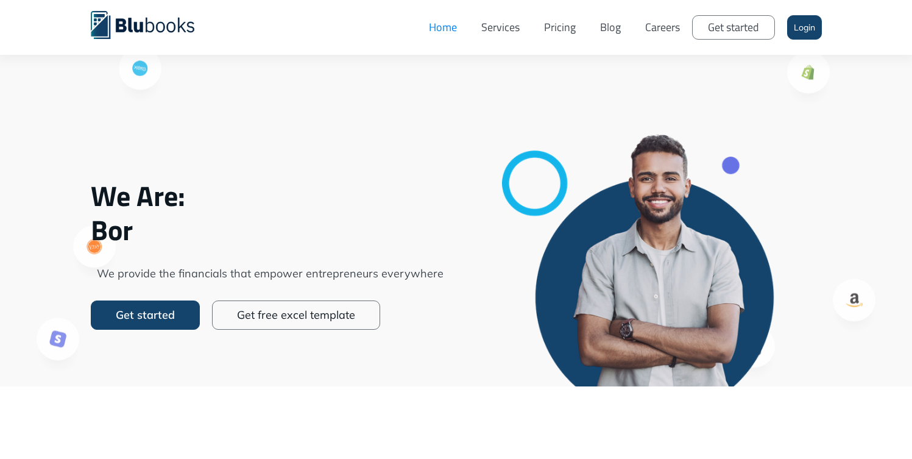  What do you see at coordinates (271, 196) in the screenshot?
I see `span: We Are:` at bounding box center [271, 196].